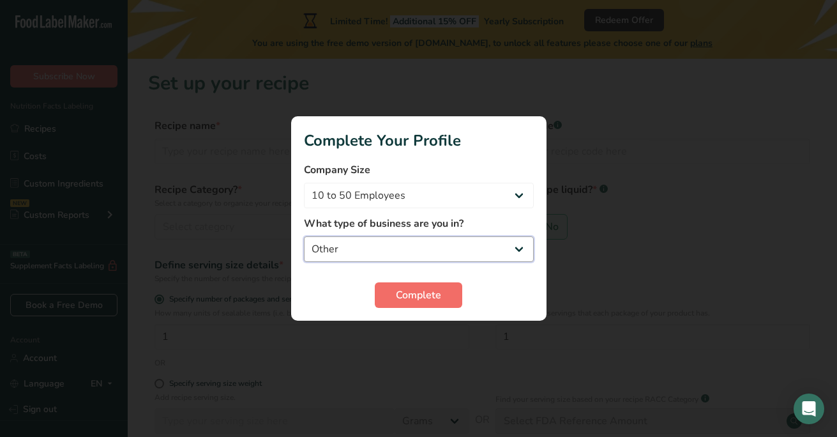 Image resolution: width=837 pixels, height=437 pixels. I want to click on div: Open Intercom Messenger, so click(809, 409).